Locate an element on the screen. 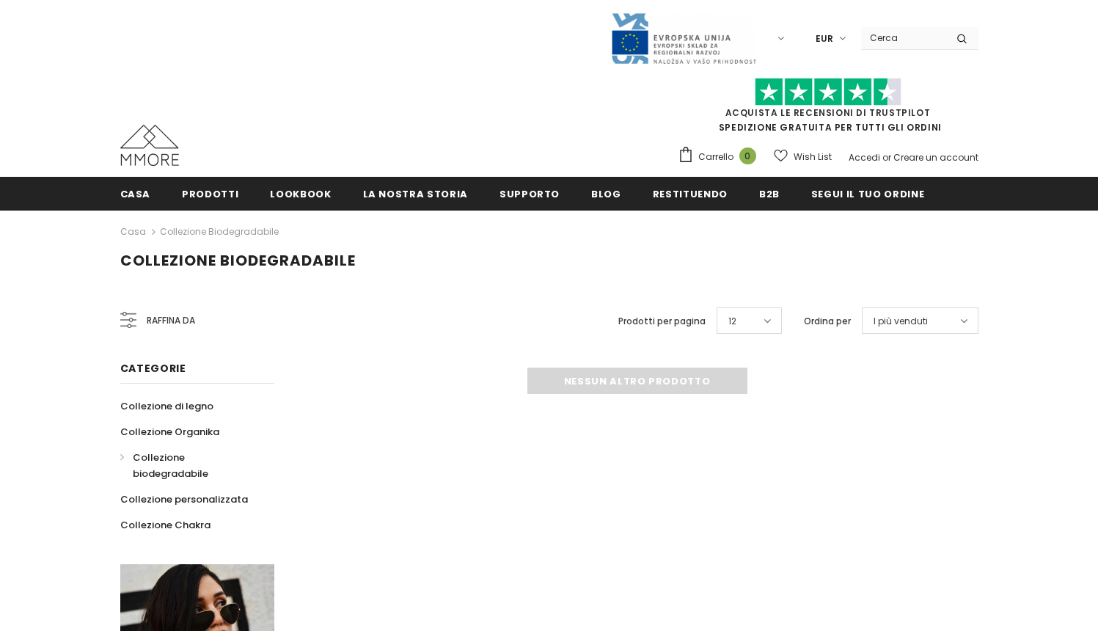  a: Javni Razpis is located at coordinates (684, 37).